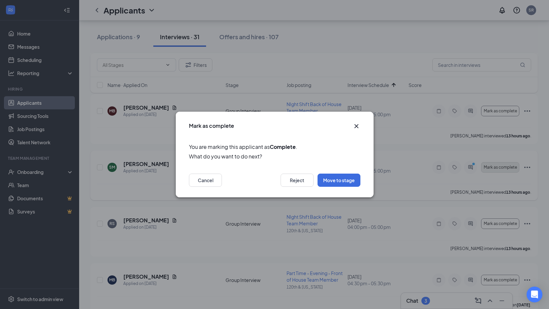  Describe the element at coordinates (357, 126) in the screenshot. I see `svg: Cross` at that location.